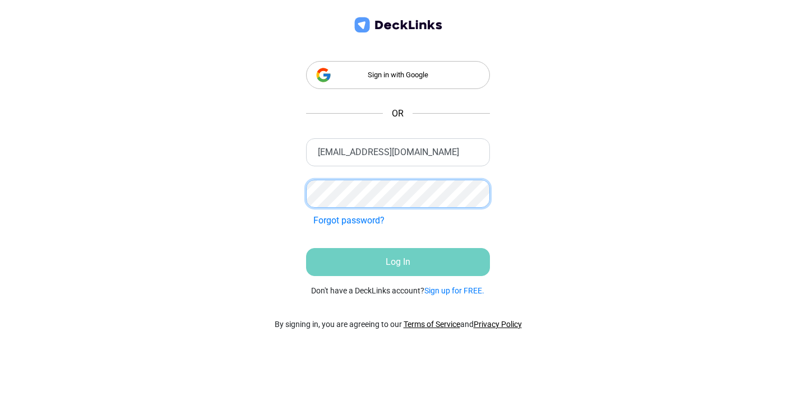  What do you see at coordinates (397, 291) in the screenshot?
I see `small: Don't have a DeckLinks account?` at bounding box center [397, 291].